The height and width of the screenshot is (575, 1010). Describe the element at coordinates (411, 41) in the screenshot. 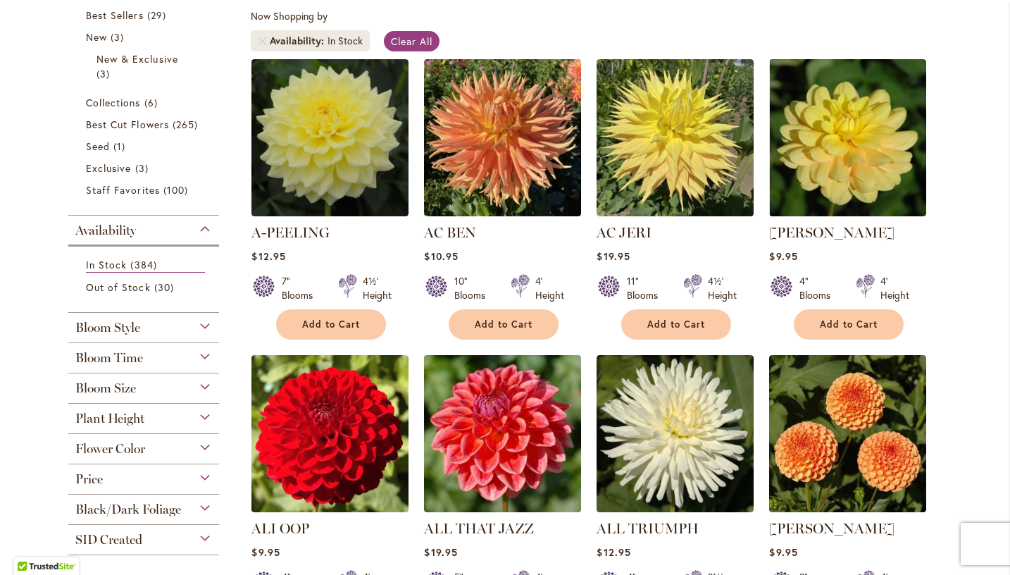

I see `a: Clear All` at that location.